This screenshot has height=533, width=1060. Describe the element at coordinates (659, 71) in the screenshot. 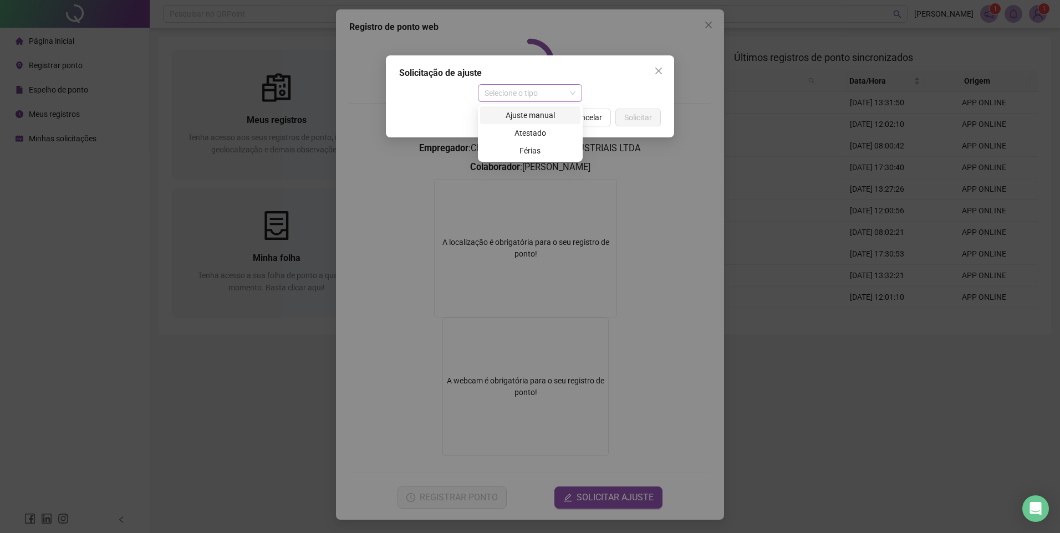

I see `button: Close` at that location.